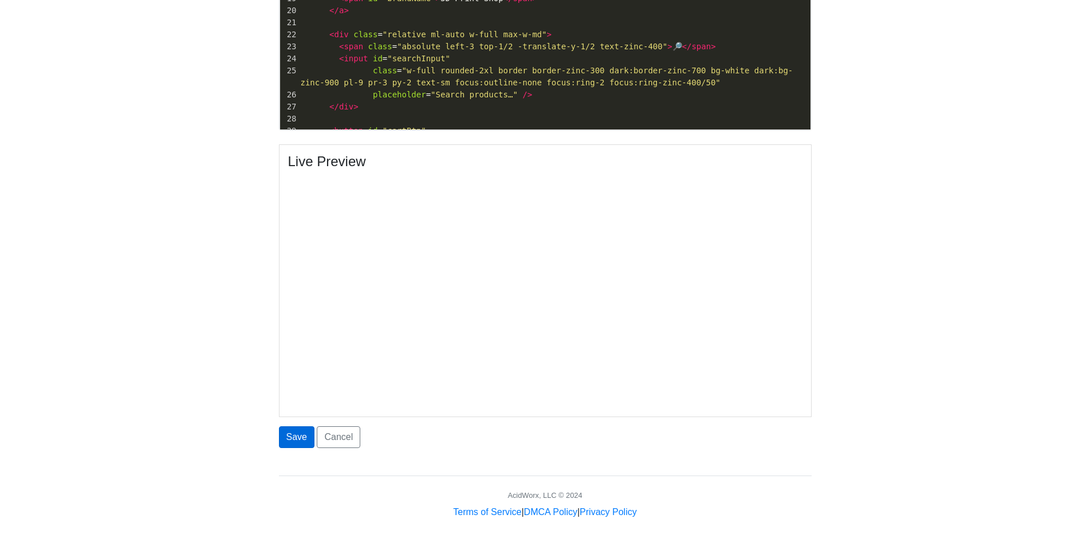 Image resolution: width=1090 pixels, height=546 pixels. Describe the element at coordinates (289, 95) in the screenshot. I see `div: 26` at that location.